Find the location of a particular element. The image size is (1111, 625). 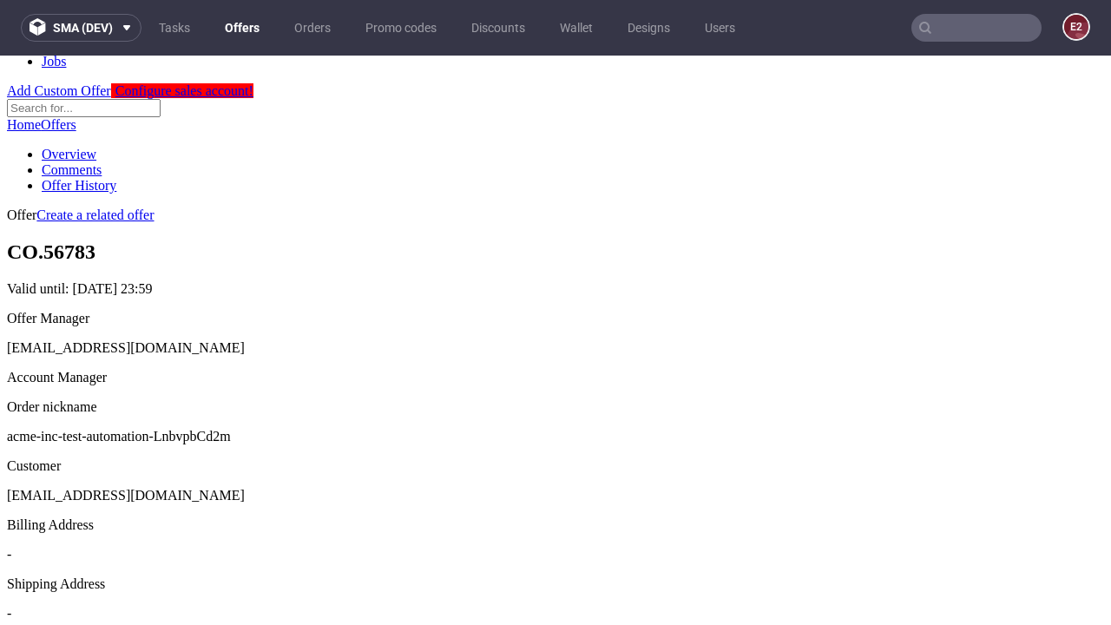

div: Billing Address is located at coordinates (556, 470).